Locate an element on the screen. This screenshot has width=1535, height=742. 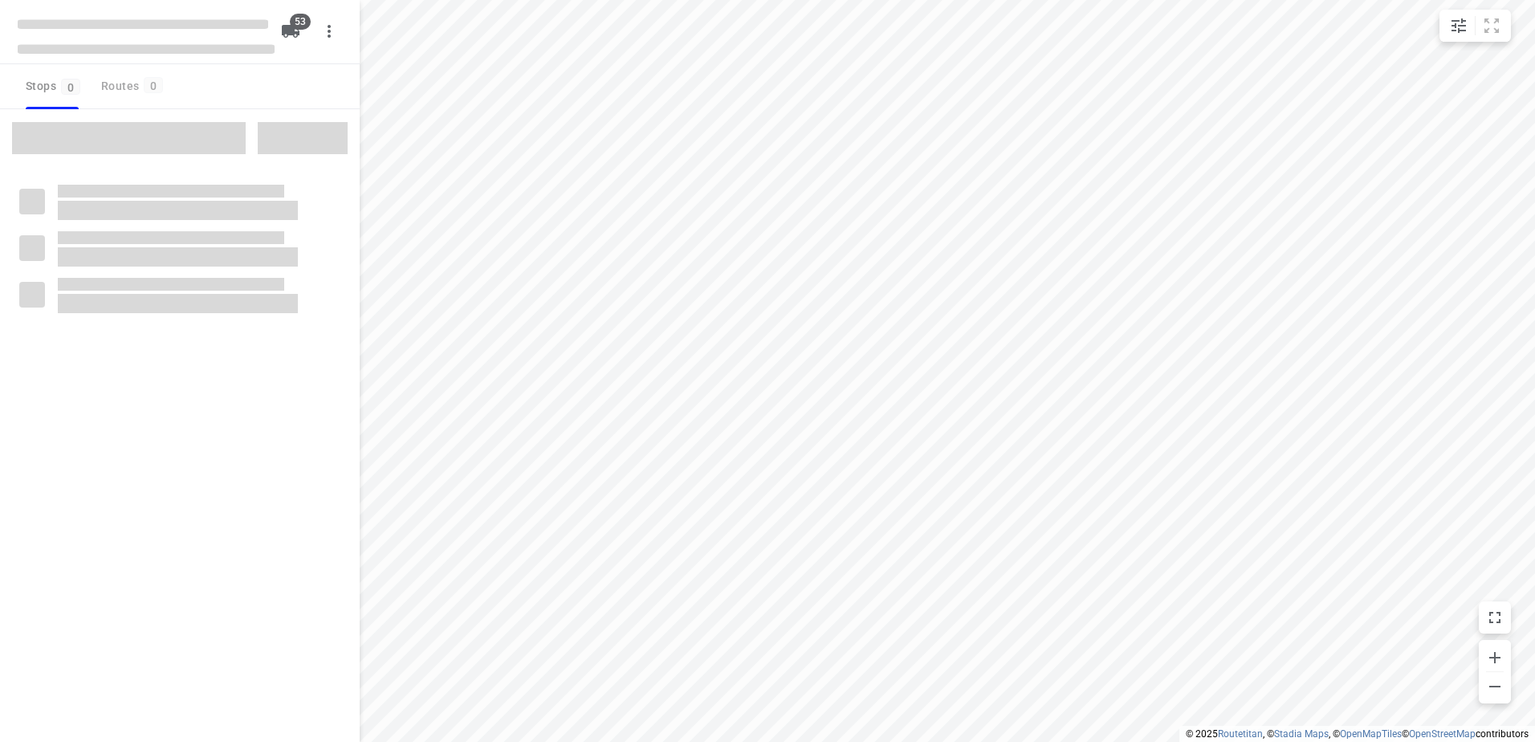
a: Routetitan is located at coordinates (1241, 734).